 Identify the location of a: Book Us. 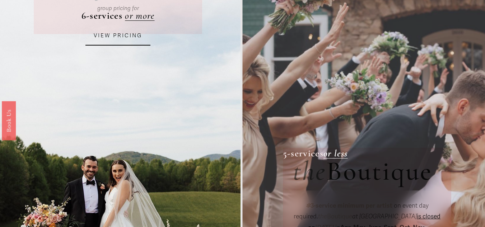
(9, 120).